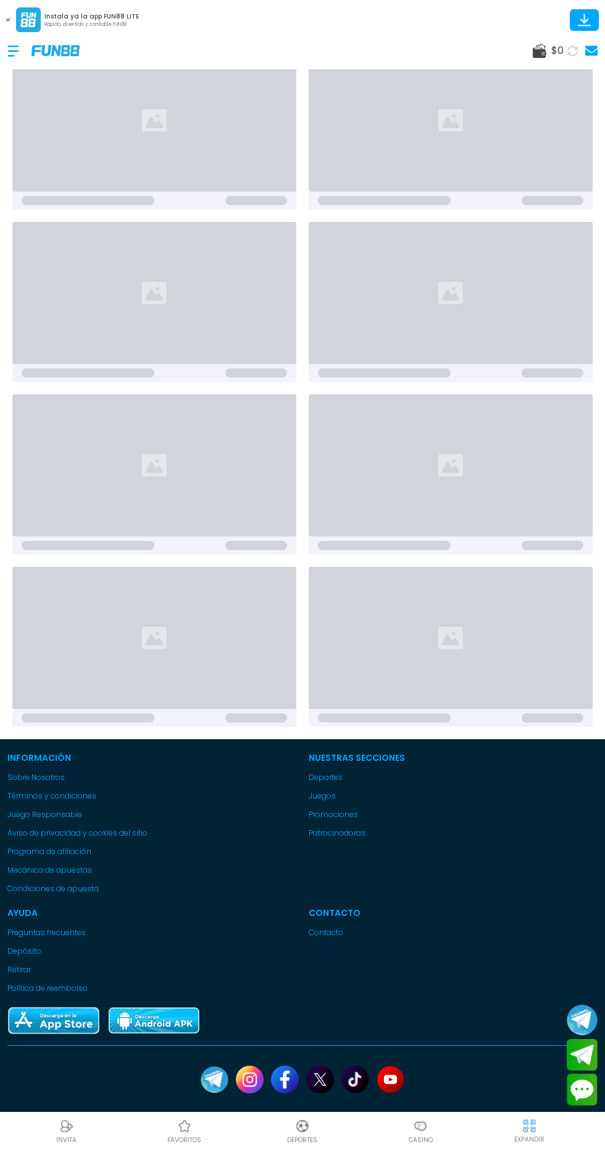 The height and width of the screenshot is (1149, 605). I want to click on a: Patrocinadoras, so click(453, 833).